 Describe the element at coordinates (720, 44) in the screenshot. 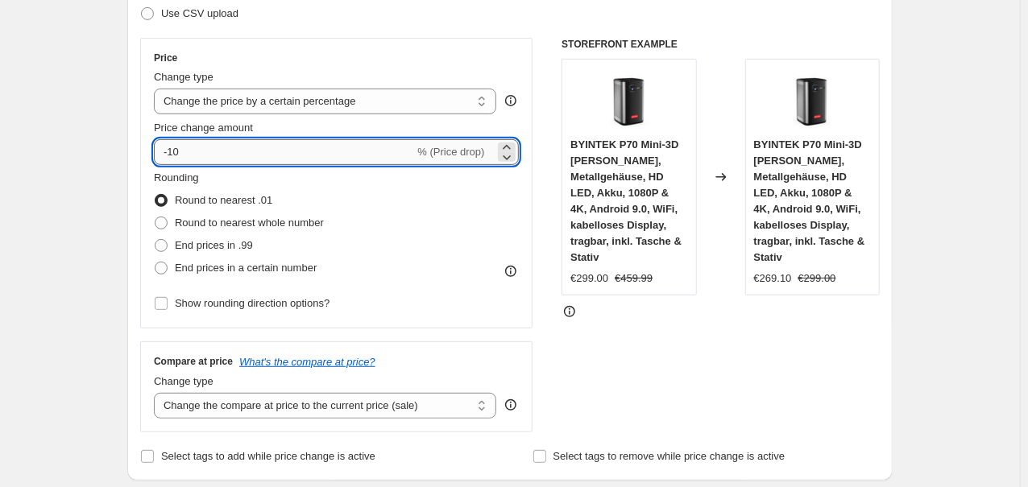

I see `h6: STOREFRONT EXAMPLE` at that location.